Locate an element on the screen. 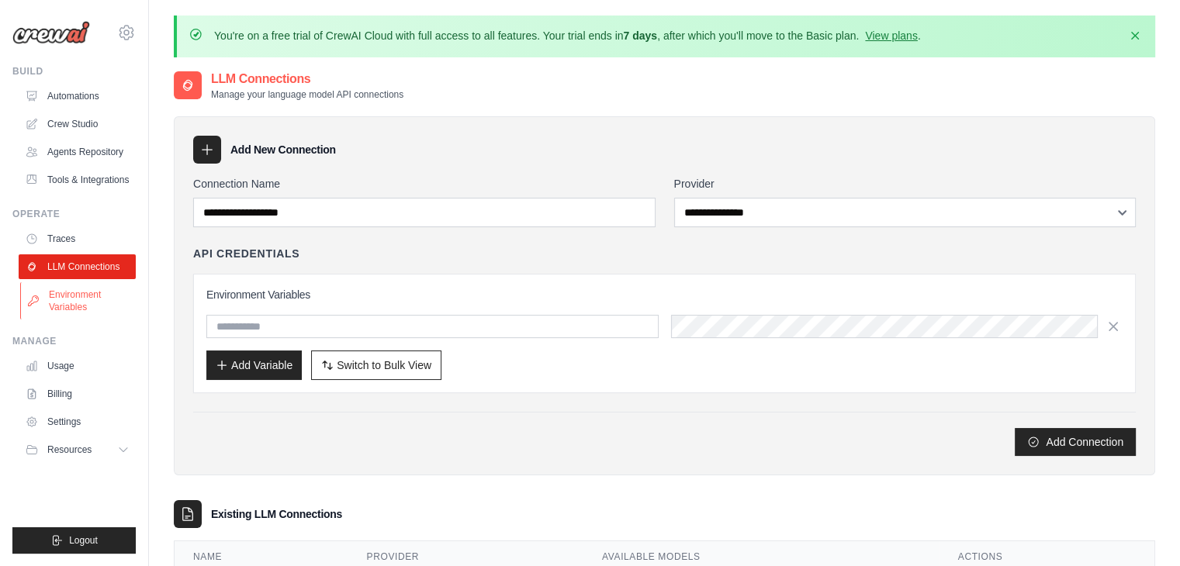  div: Manage is located at coordinates (74, 341).